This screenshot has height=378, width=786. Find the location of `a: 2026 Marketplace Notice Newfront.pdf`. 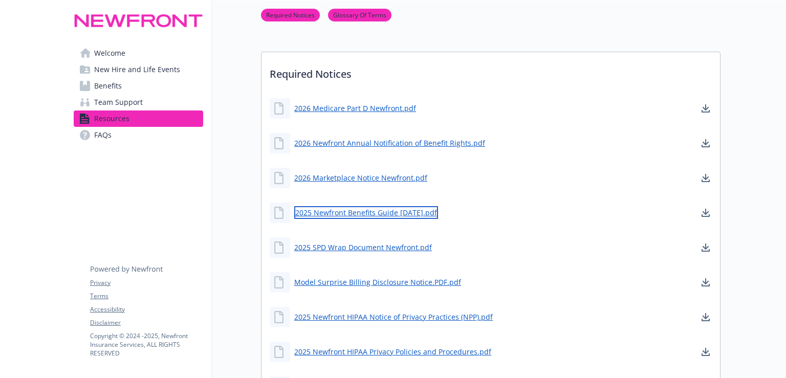

a: 2026 Marketplace Notice Newfront.pdf is located at coordinates (361, 178).